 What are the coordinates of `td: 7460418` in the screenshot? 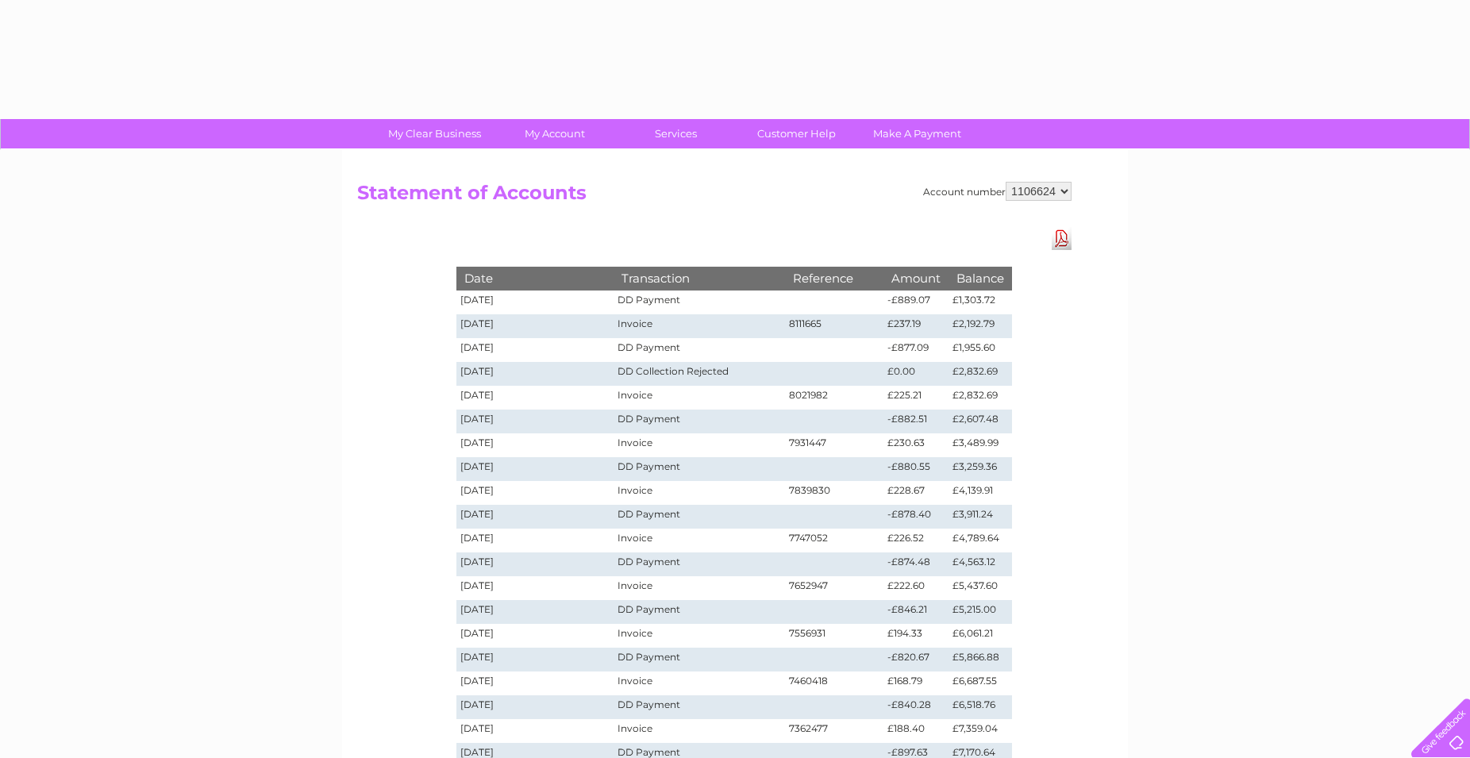 It's located at (834, 683).